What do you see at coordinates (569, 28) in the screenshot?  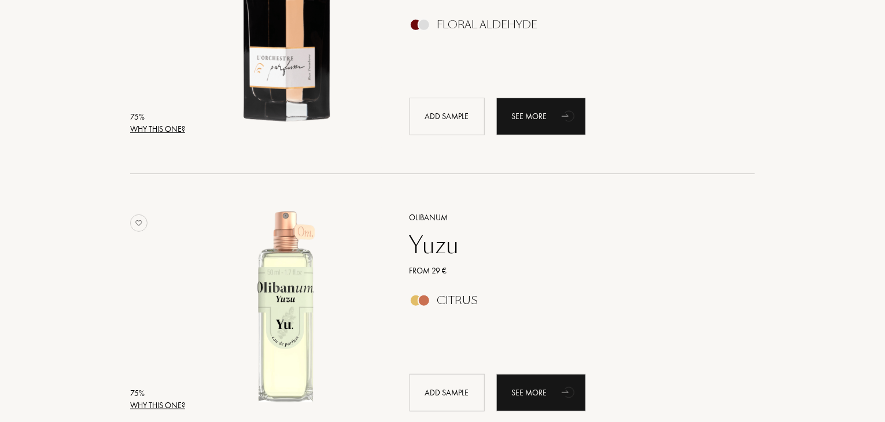 I see `a: Floral Aldehyde` at bounding box center [569, 28].